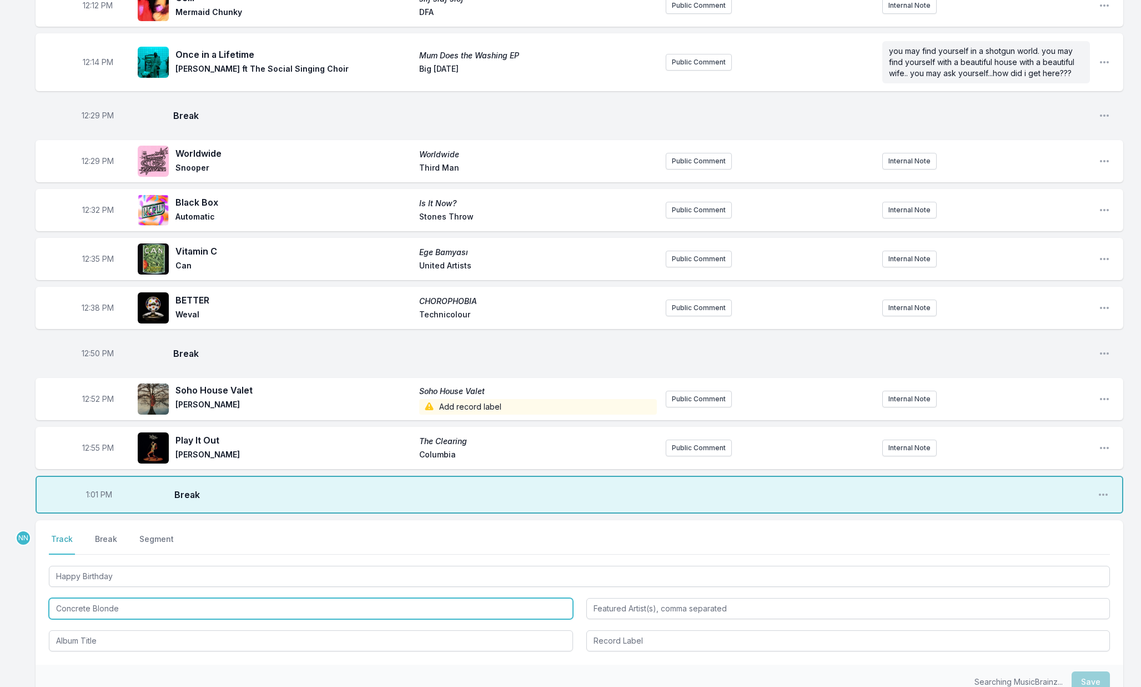  I want to click on span: Play It Out, so click(294, 440).